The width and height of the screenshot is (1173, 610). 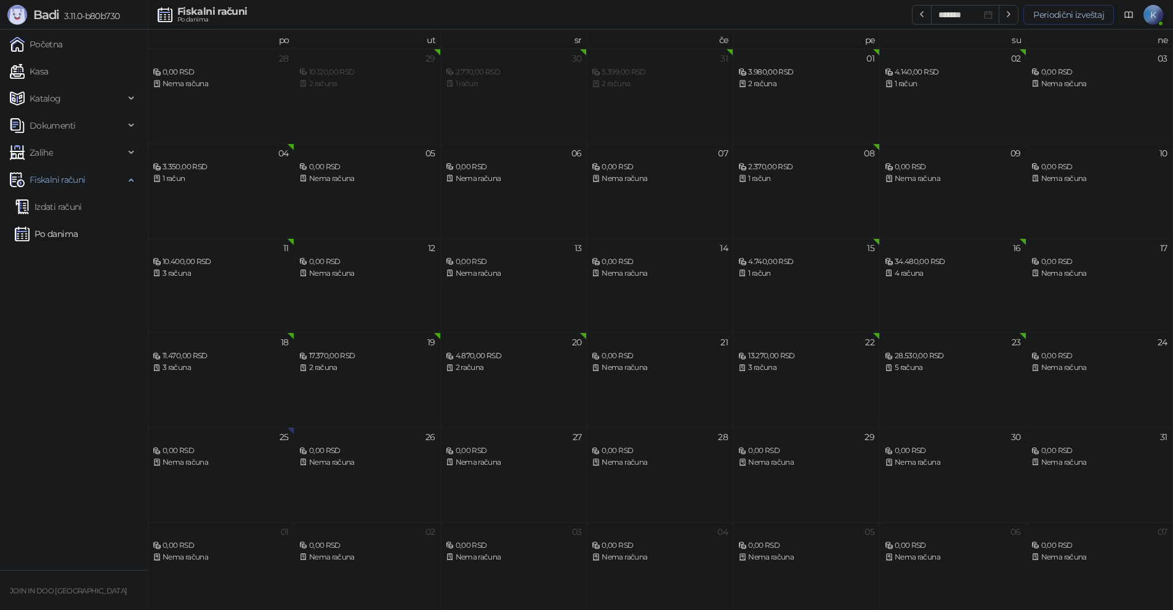 What do you see at coordinates (1099, 39) in the screenshot?
I see `th: ne` at bounding box center [1099, 39].